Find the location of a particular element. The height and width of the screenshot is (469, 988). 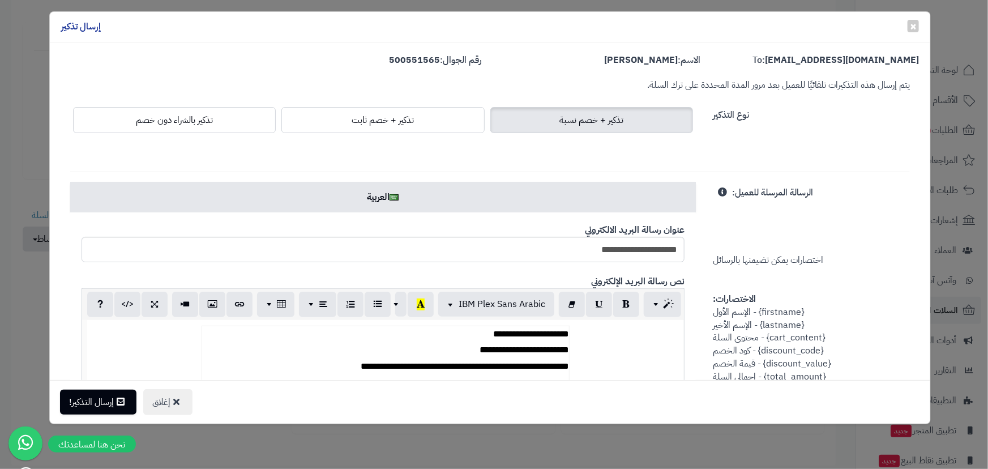

label: To: is located at coordinates (836, 60).